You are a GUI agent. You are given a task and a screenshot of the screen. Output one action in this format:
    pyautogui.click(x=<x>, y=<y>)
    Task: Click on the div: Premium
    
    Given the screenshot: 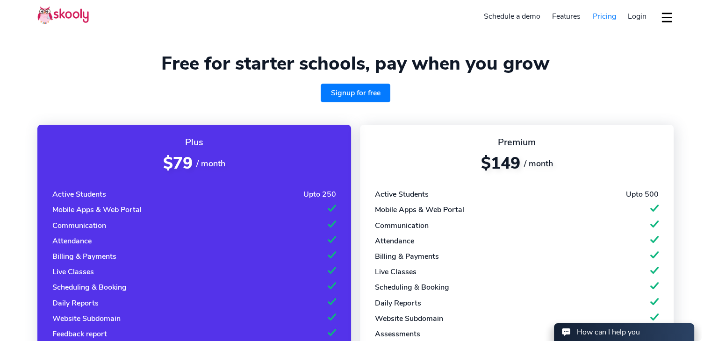 What is the action you would take?
    pyautogui.click(x=517, y=142)
    